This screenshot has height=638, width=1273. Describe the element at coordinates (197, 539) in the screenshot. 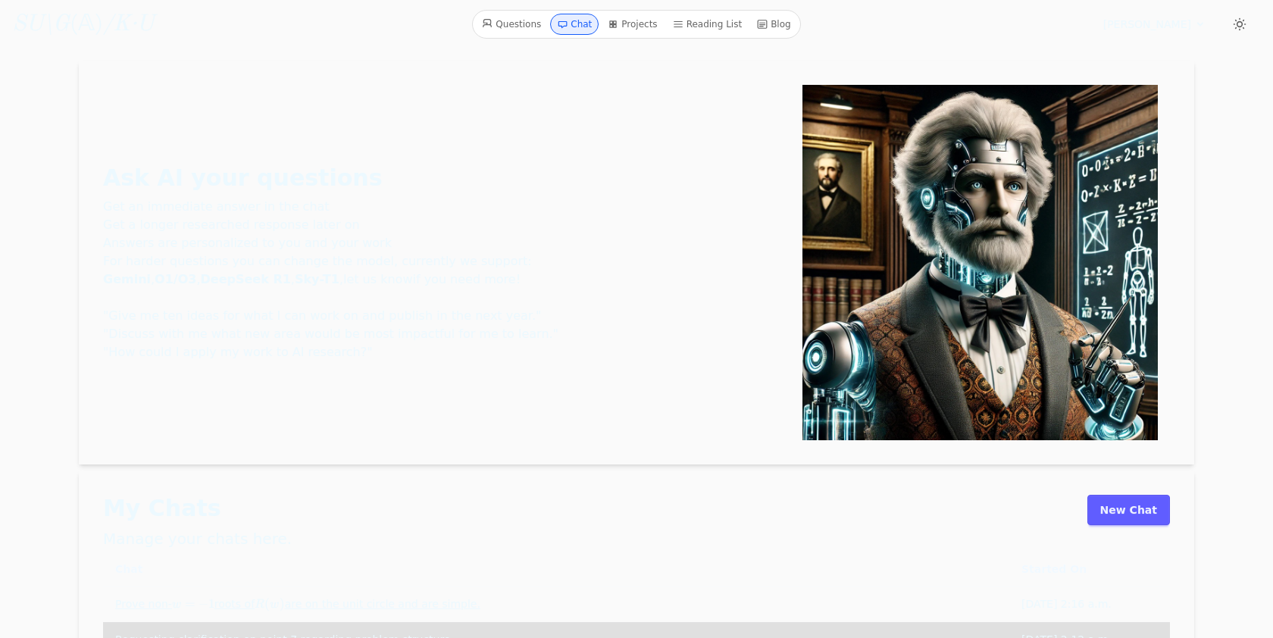

I see `h2: Manage your chats here.` at that location.